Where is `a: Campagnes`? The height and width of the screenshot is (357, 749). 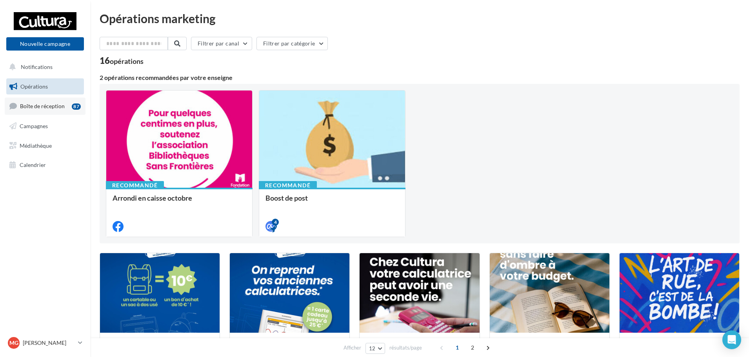
a: Campagnes is located at coordinates (45, 126).